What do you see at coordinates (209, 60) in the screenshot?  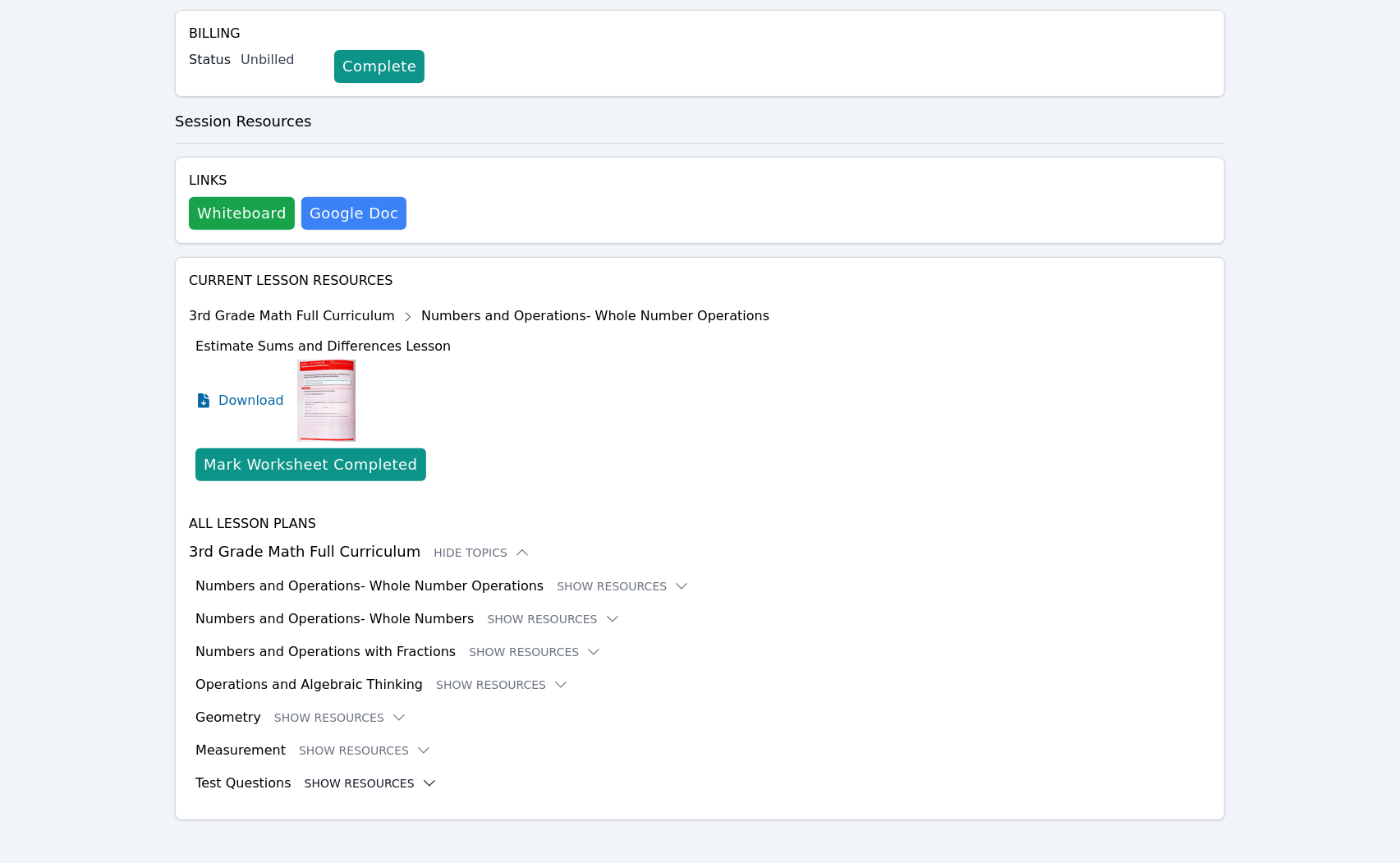 I see `label: Status` at bounding box center [209, 60].